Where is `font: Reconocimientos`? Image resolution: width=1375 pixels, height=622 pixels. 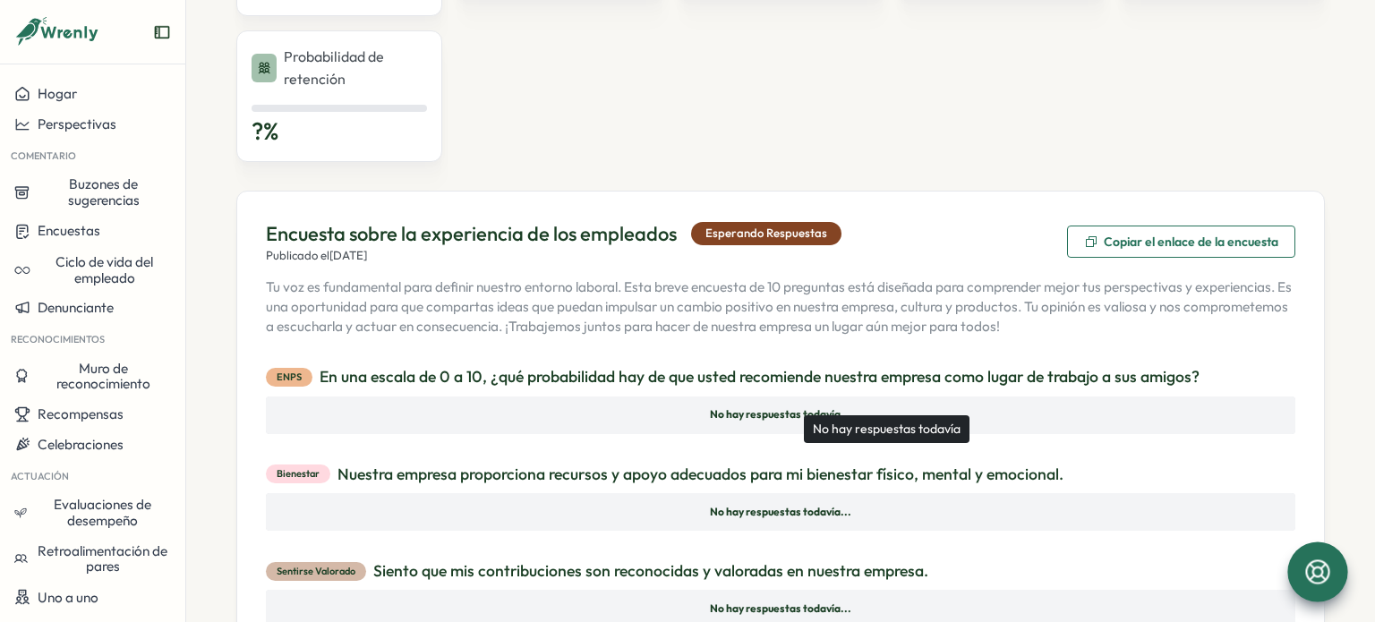
font: Reconocimientos is located at coordinates (57, 339).